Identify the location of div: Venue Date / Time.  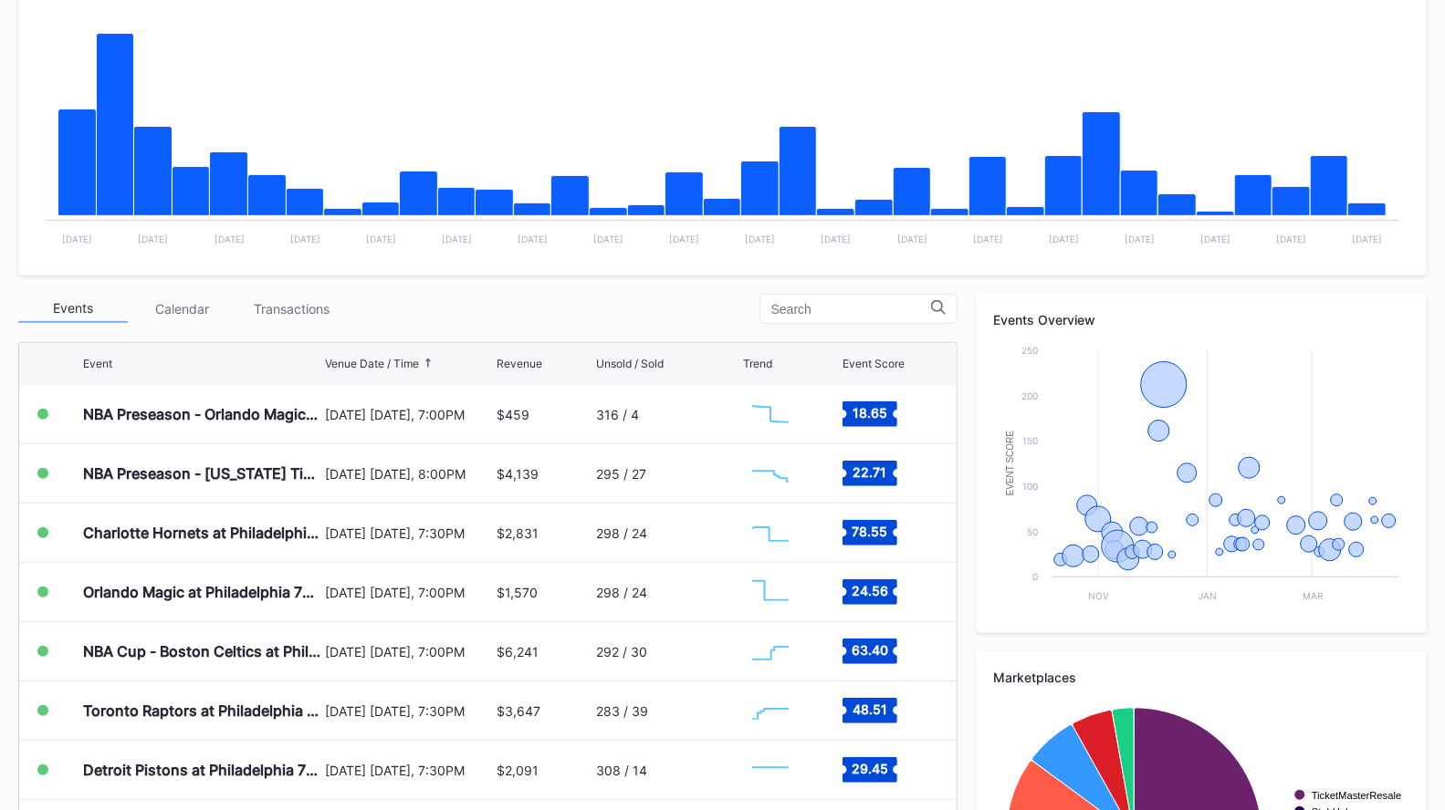
(371, 363).